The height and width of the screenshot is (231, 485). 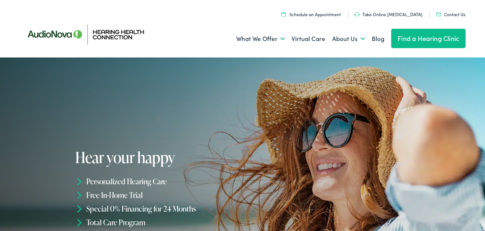 What do you see at coordinates (160, 195) in the screenshot?
I see `li: Free In-Home Trial` at bounding box center [160, 195].